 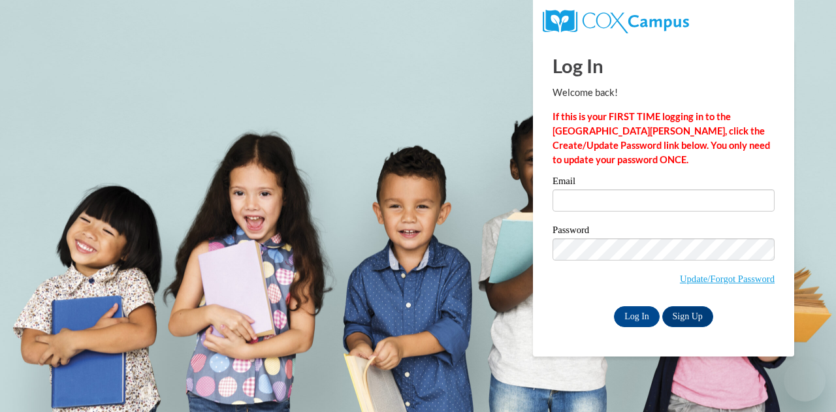 What do you see at coordinates (664, 65) in the screenshot?
I see `h1: Log In` at bounding box center [664, 65].